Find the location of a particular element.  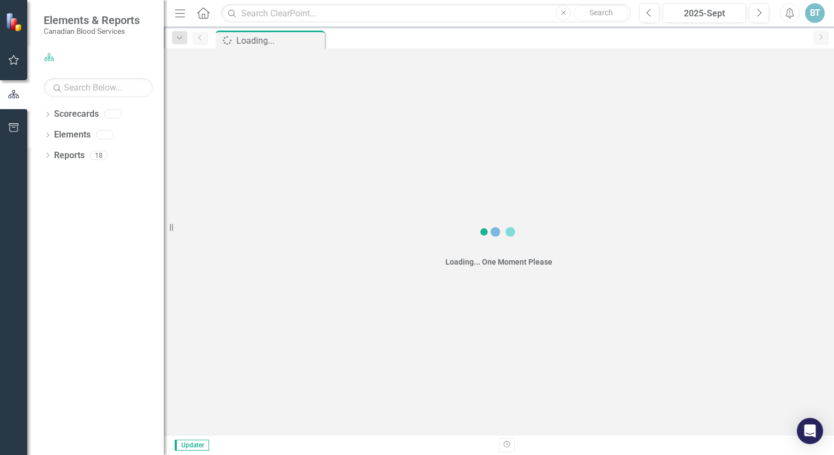

img: ClearPoint Strategy is located at coordinates (15, 22).